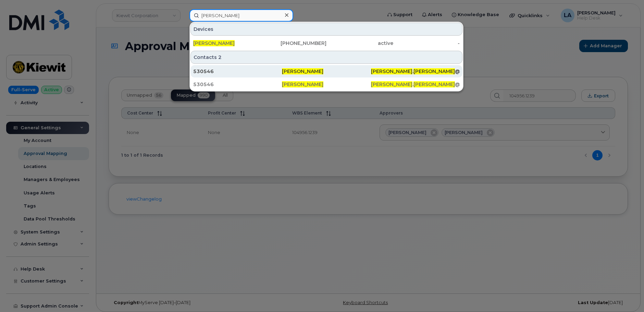  Describe the element at coordinates (360, 43) in the screenshot. I see `div: active` at that location.